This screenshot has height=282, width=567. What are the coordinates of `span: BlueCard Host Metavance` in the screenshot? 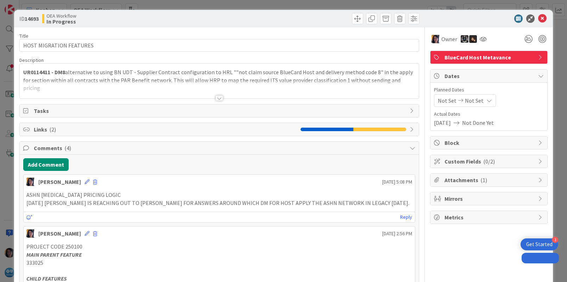 It's located at (490, 57).